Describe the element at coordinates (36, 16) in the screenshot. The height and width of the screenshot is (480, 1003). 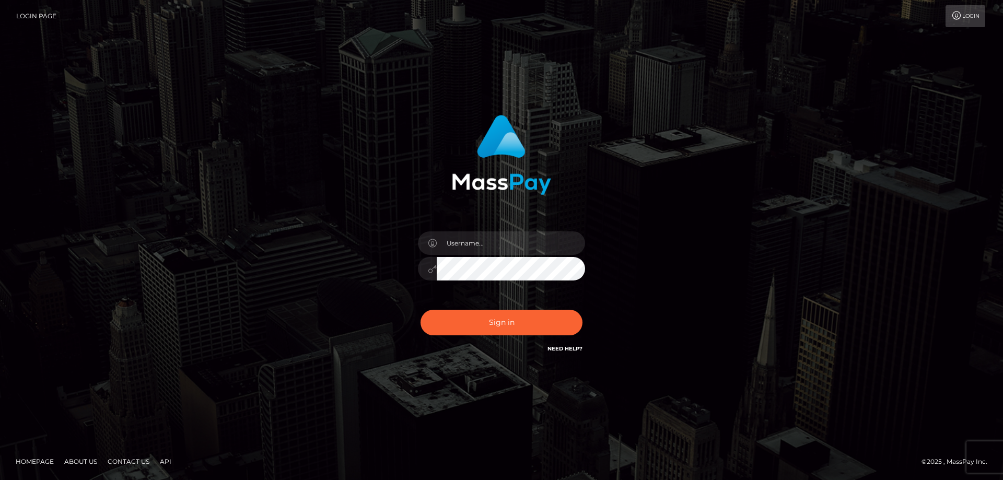
I see `a: Login Page` at that location.